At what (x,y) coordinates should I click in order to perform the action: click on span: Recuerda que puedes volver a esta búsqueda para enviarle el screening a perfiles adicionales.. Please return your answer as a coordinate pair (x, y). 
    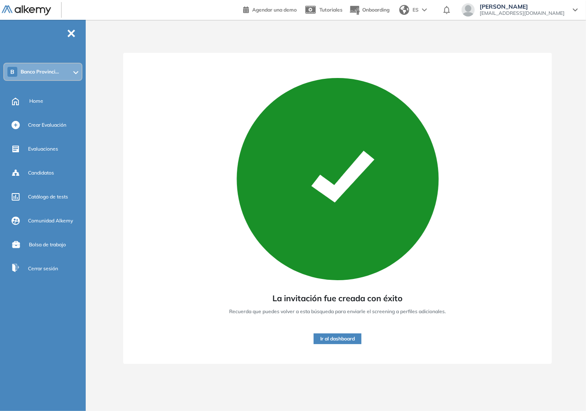
    Looking at the image, I should click on (338, 311).